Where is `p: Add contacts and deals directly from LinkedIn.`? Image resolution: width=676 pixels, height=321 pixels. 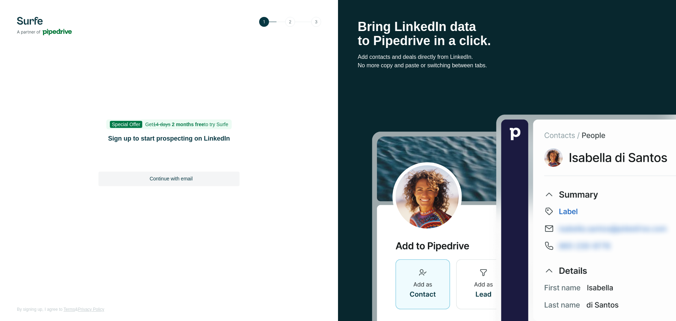
p: Add contacts and deals directly from LinkedIn. is located at coordinates (507, 57).